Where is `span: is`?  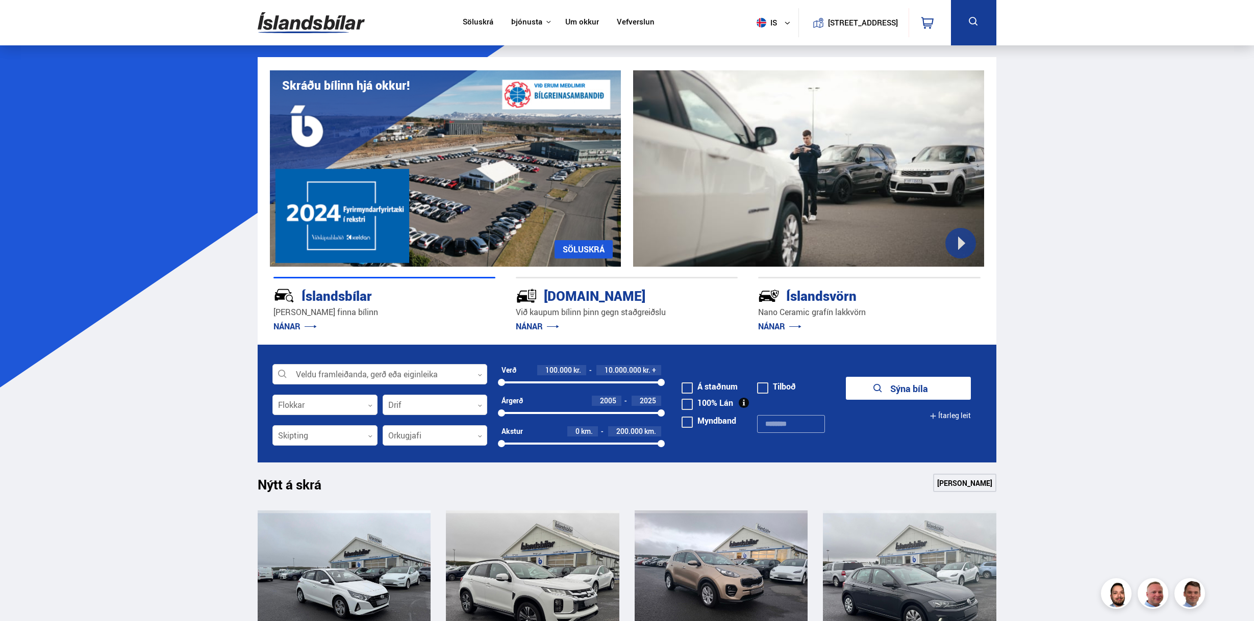 span: is is located at coordinates (765, 22).